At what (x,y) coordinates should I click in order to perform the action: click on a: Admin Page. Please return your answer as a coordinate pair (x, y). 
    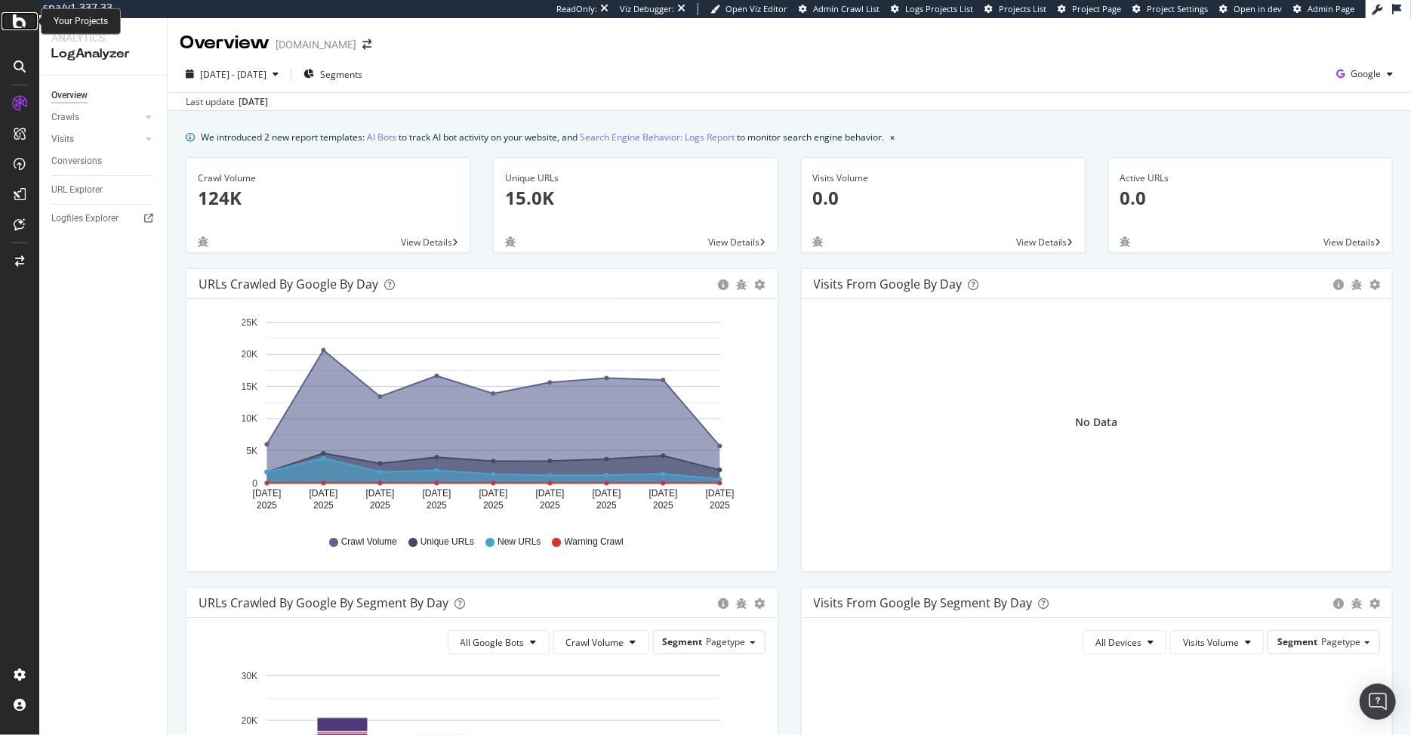
    Looking at the image, I should click on (1323, 9).